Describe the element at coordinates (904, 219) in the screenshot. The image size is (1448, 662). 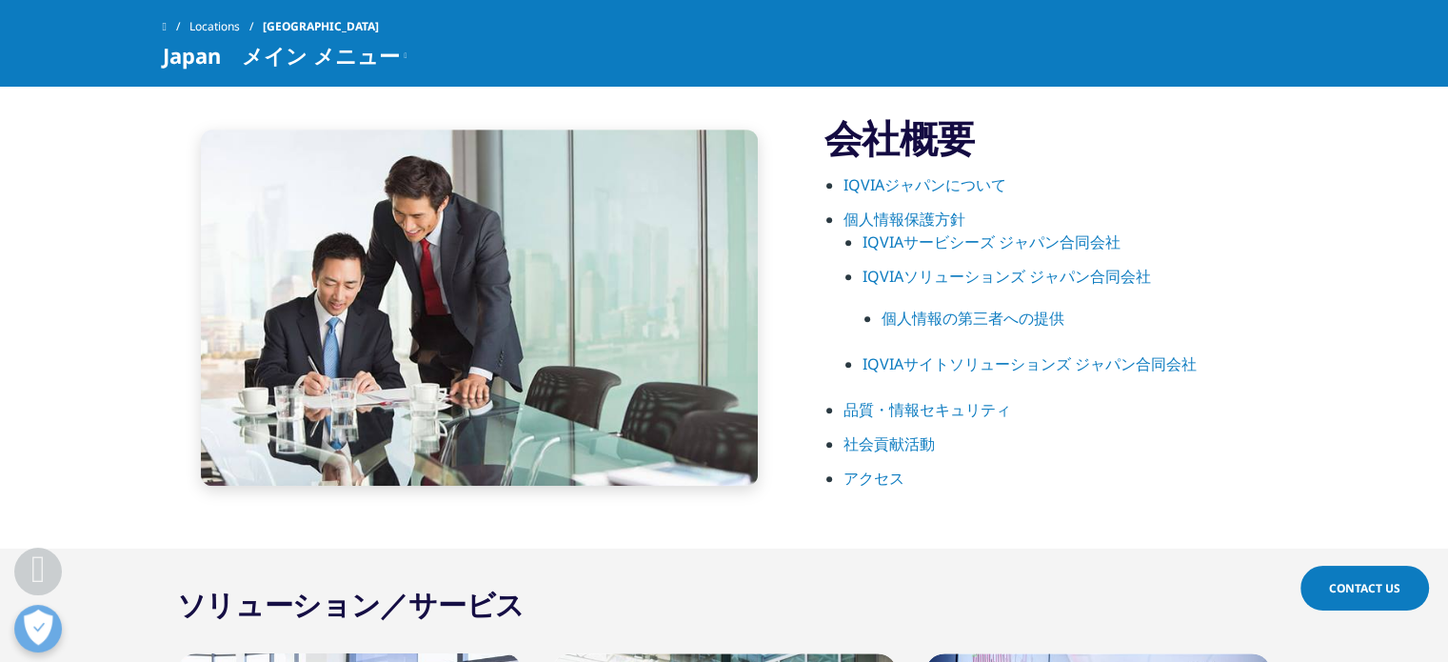
I see `a: 個人情報保護方針` at that location.